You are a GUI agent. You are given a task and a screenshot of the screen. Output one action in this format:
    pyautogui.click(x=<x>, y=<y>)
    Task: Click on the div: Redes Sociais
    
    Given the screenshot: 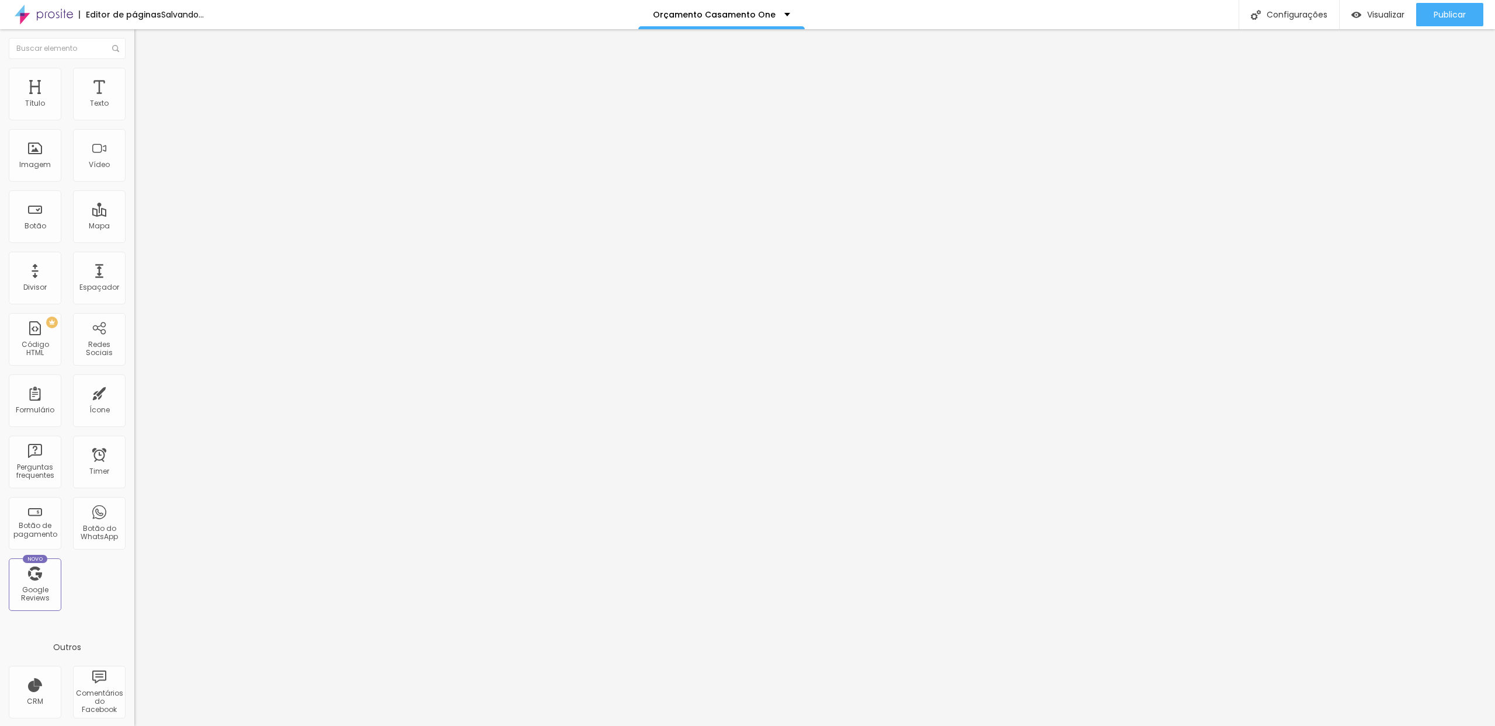 What is the action you would take?
    pyautogui.click(x=99, y=349)
    